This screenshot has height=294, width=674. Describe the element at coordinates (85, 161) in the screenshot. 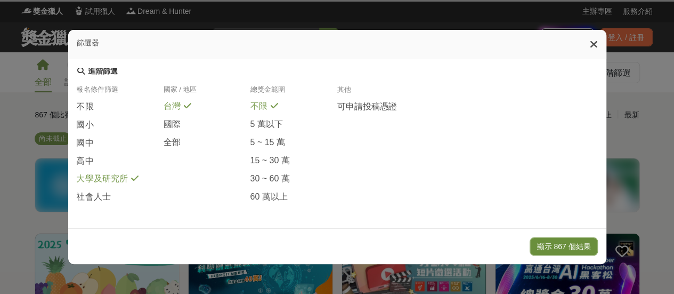

I see `span: 高中` at that location.